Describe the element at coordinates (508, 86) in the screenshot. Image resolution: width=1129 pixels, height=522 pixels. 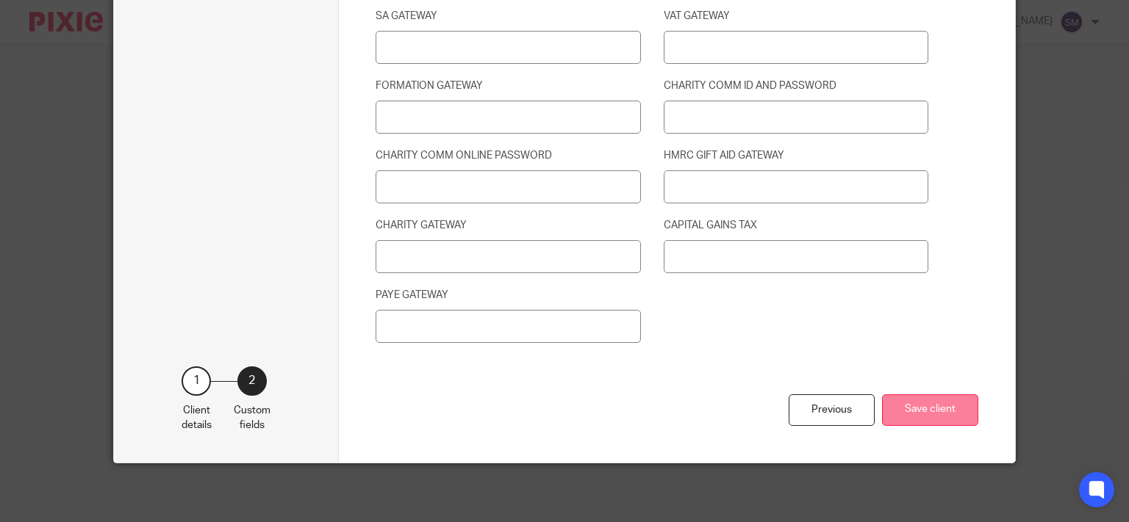
I see `label: FORMATION GATEWAY` at that location.